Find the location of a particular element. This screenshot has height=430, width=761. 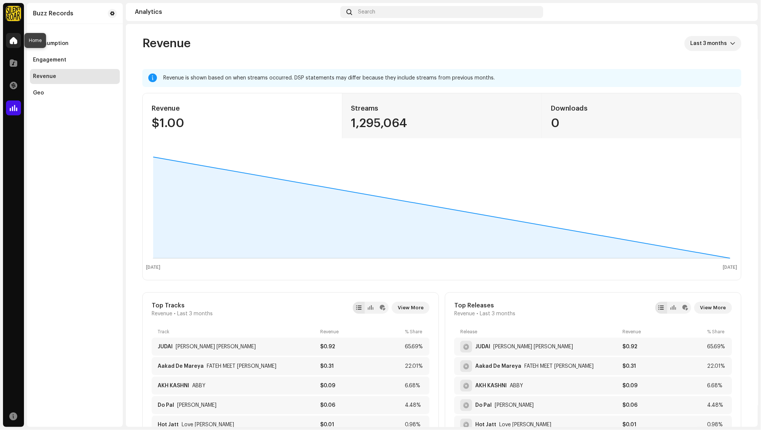

div: Buzz Records is located at coordinates (53, 13).